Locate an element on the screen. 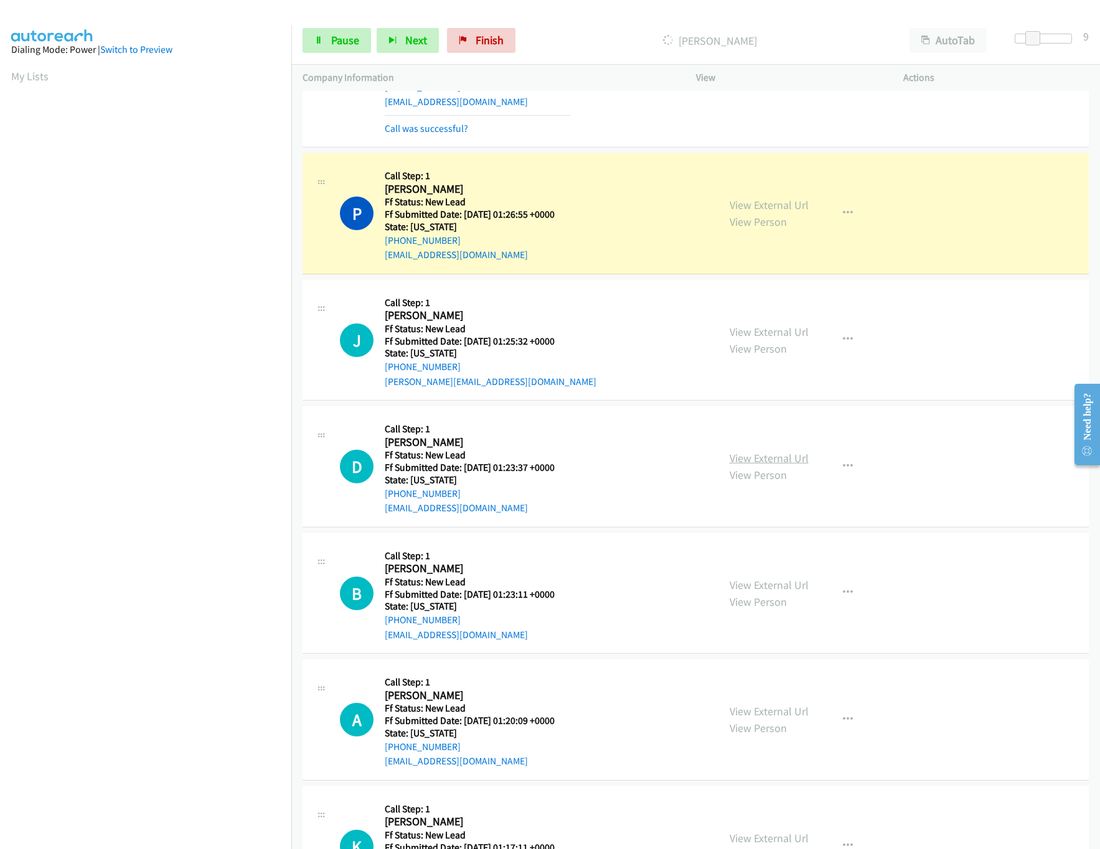  h1: A is located at coordinates (357, 720).